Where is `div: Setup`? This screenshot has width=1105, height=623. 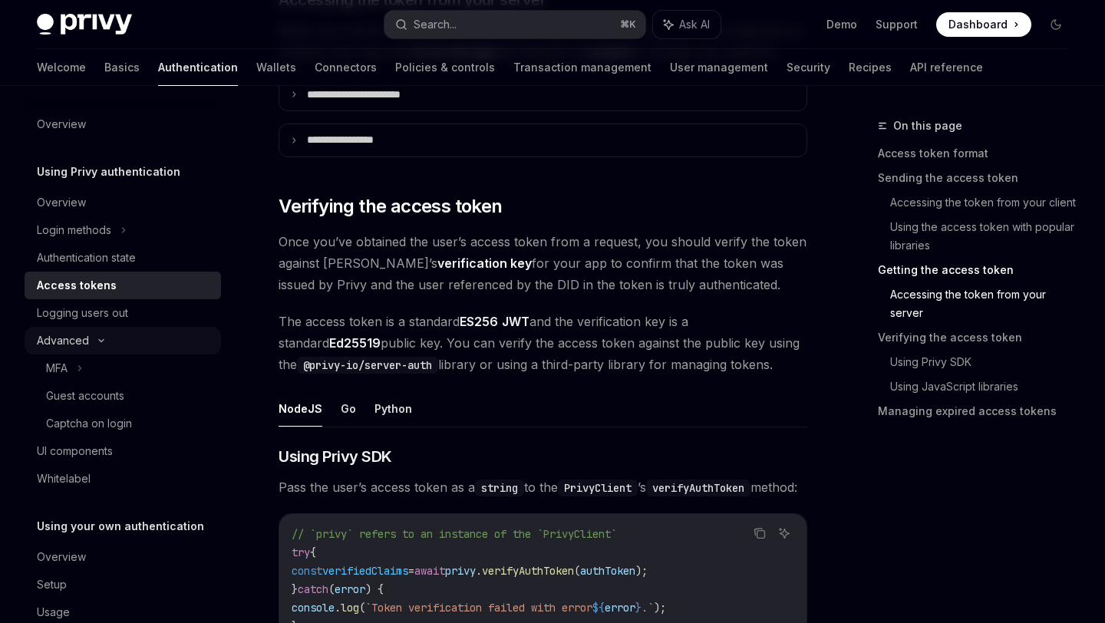 div: Setup is located at coordinates (51, 585).